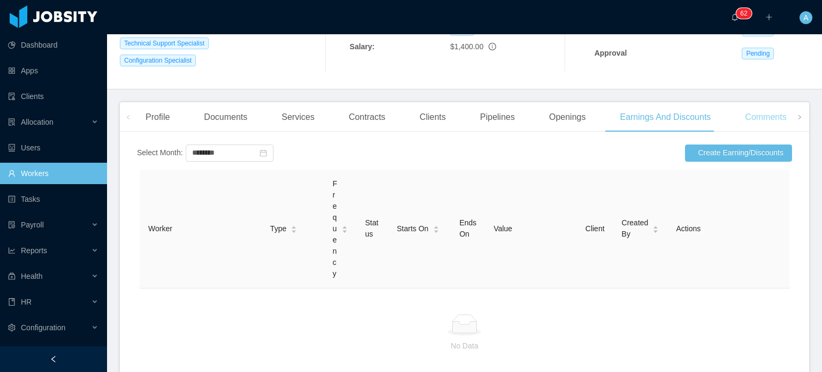 This screenshot has height=372, width=822. Describe the element at coordinates (497, 117) in the screenshot. I see `div: Pipelines` at that location.